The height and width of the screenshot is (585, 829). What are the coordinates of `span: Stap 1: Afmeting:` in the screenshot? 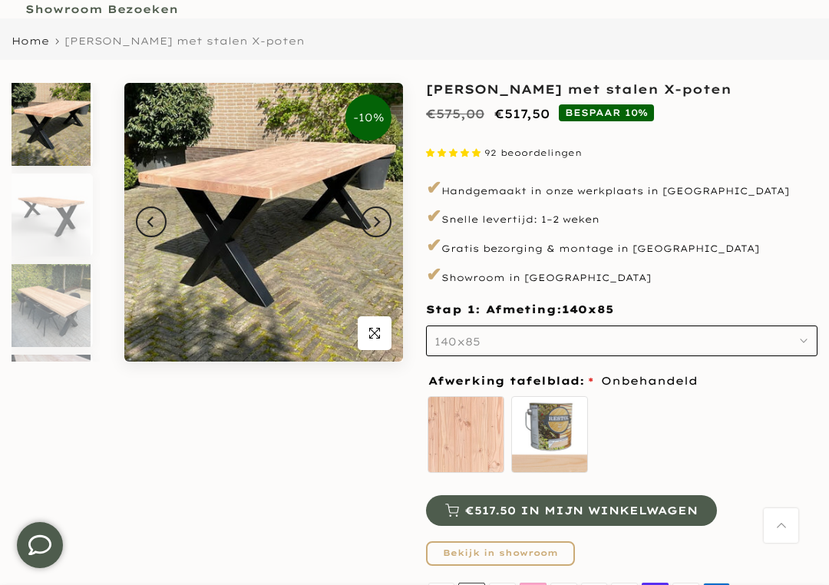 It's located at (519, 309).